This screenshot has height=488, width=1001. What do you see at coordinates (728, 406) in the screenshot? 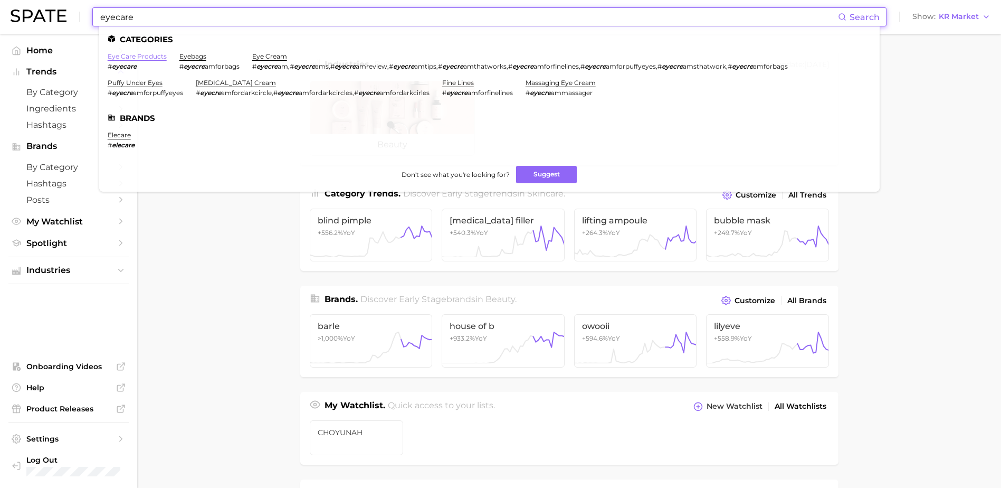
I see `button: New Watchlist` at bounding box center [728, 406].